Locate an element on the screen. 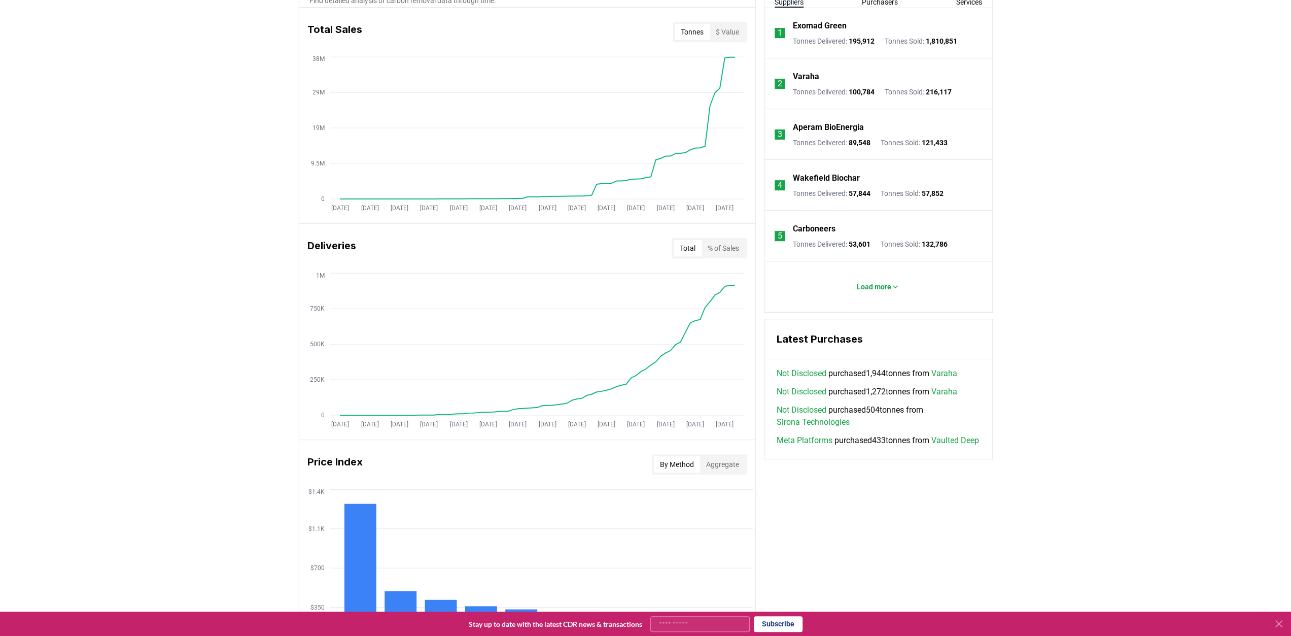  tspan: 29M is located at coordinates (318, 92).